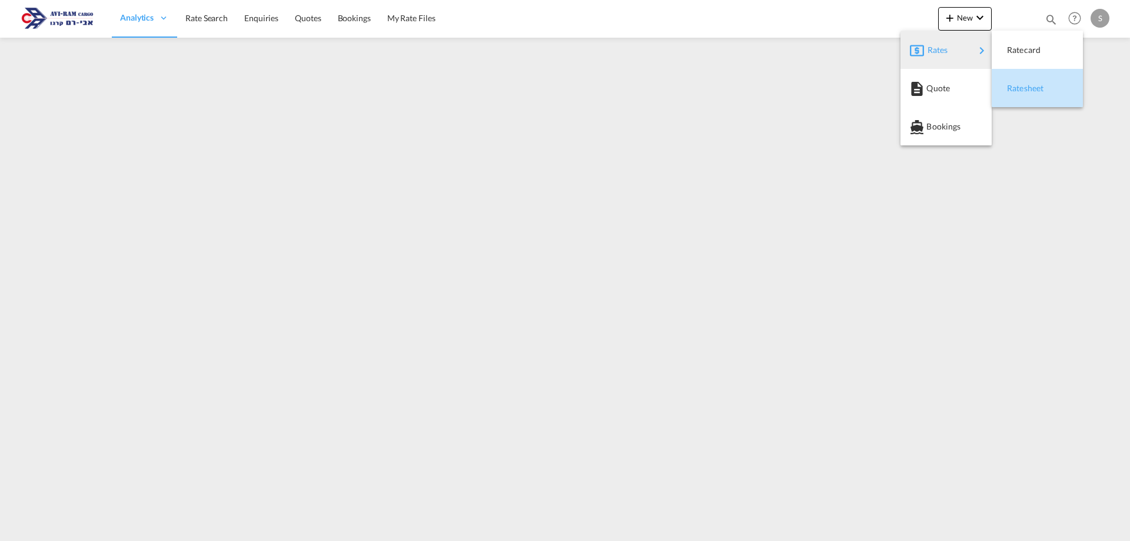 This screenshot has width=1130, height=541. I want to click on button: Bookings, so click(946, 126).